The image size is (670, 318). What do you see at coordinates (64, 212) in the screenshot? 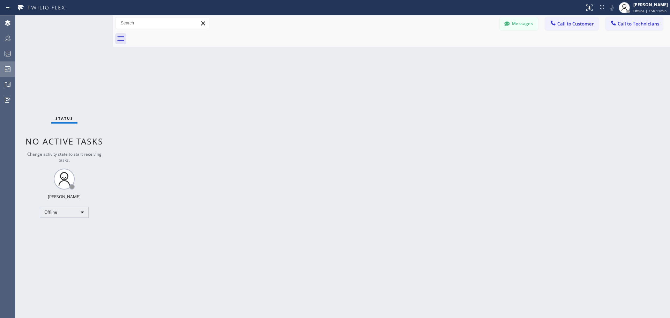
I see `div: Offline` at bounding box center [64, 212].